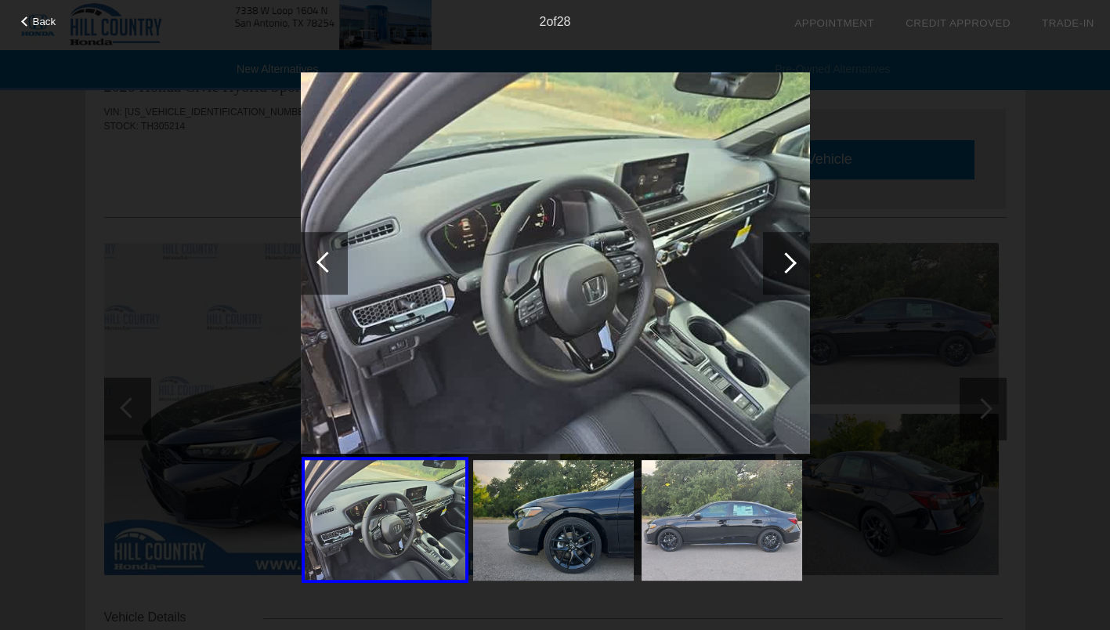  Describe the element at coordinates (958, 23) in the screenshot. I see `a: Credit Approved` at that location.